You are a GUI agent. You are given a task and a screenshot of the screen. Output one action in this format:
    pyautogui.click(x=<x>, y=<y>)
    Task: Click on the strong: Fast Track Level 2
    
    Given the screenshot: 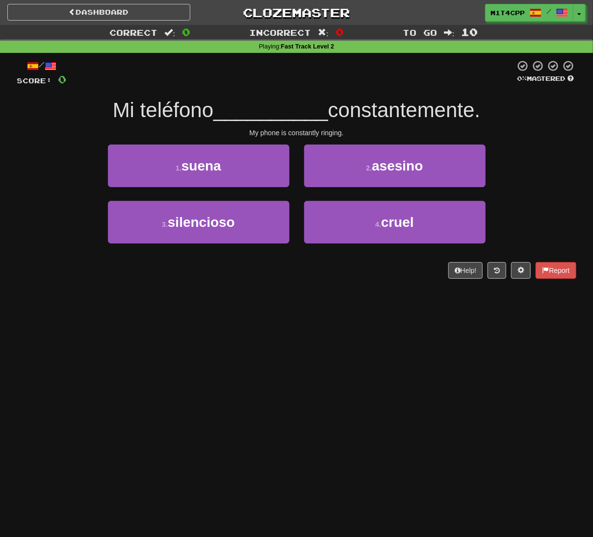 What is the action you would take?
    pyautogui.click(x=307, y=47)
    